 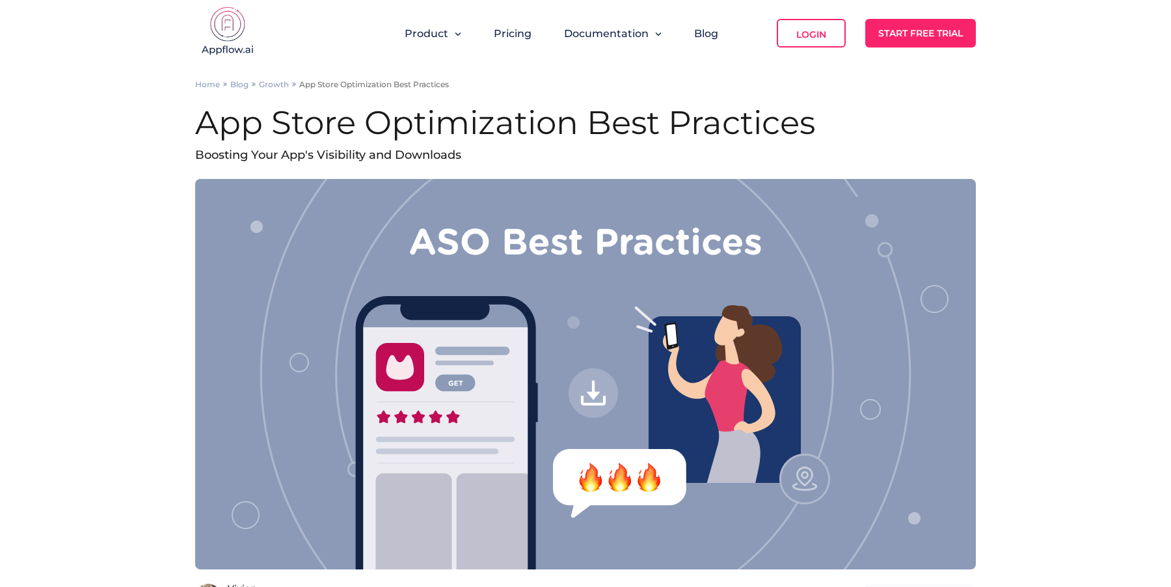 I want to click on a: Growth, so click(x=274, y=84).